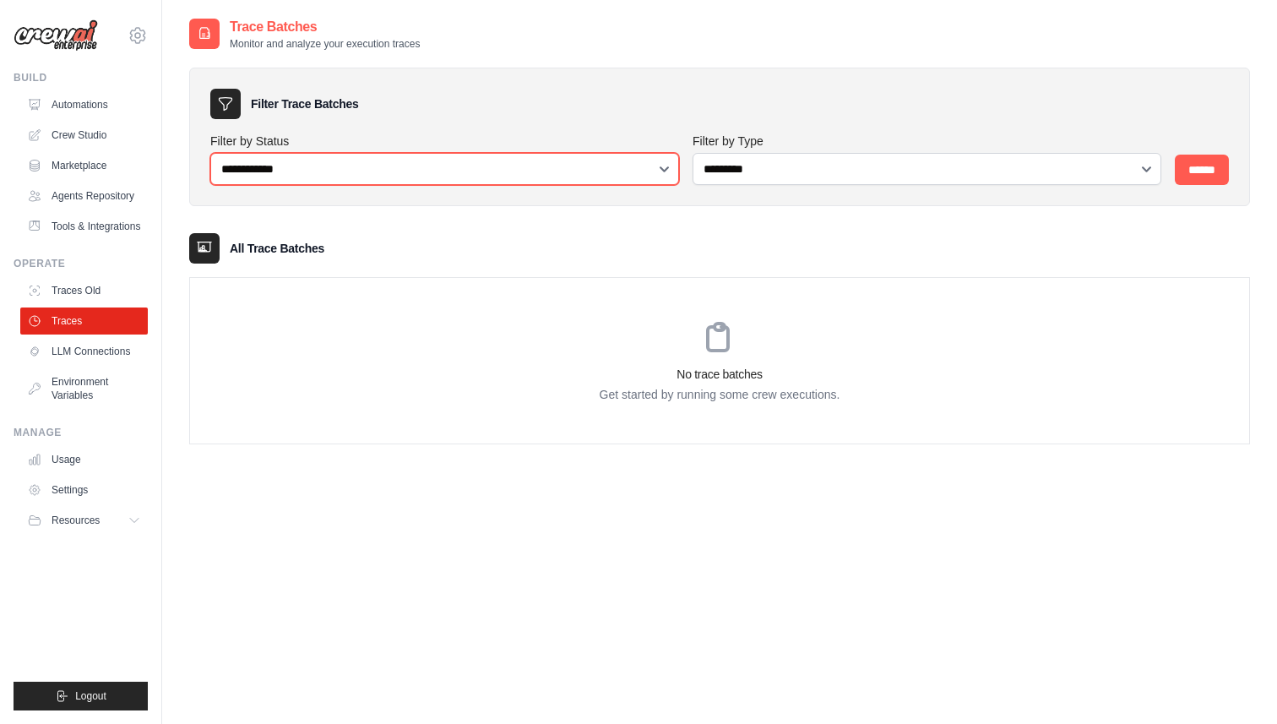  I want to click on h3: Filter Trace Batches, so click(304, 104).